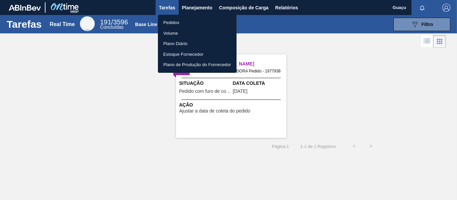  I want to click on a: Plano de Produção do Fornecedor, so click(197, 65).